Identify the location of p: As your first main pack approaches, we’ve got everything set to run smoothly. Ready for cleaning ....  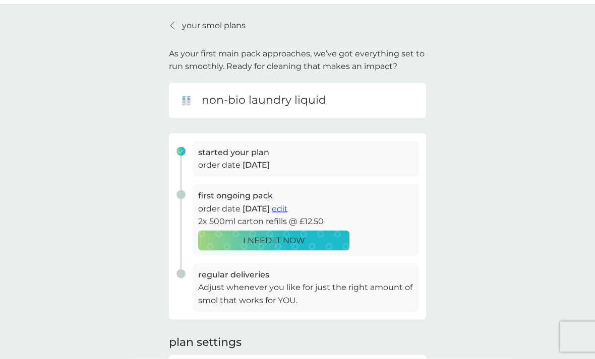
(297, 60).